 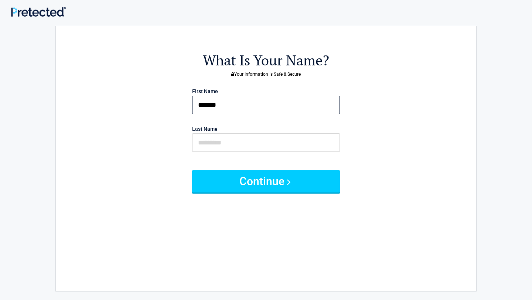 What do you see at coordinates (38, 12) in the screenshot?
I see `img: Main Logo` at bounding box center [38, 12].